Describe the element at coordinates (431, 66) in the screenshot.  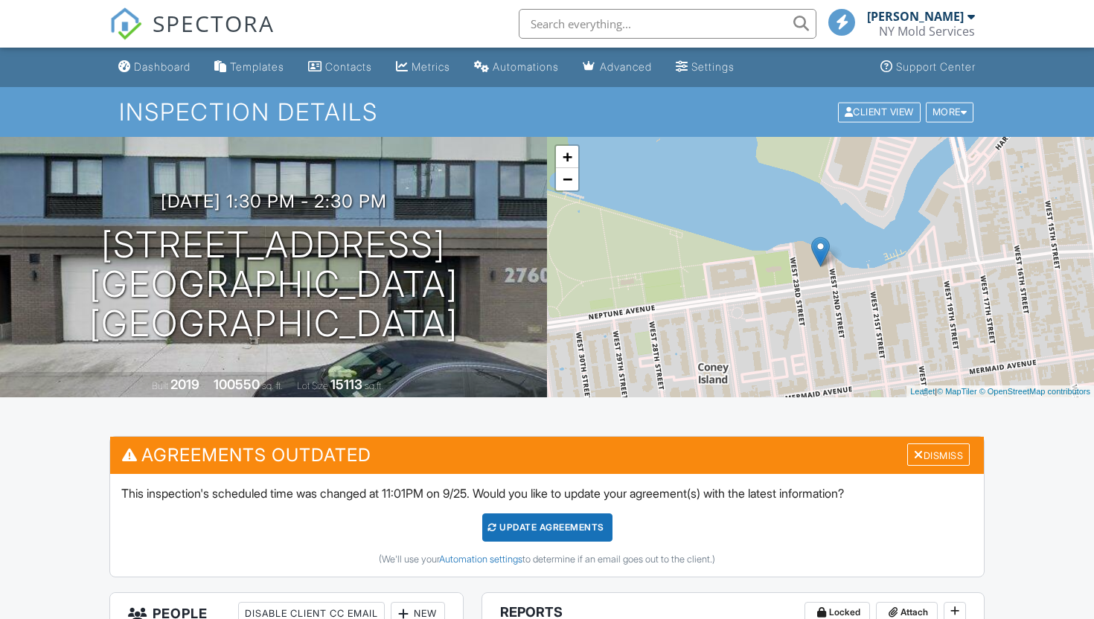
I see `div: Metrics` at that location.